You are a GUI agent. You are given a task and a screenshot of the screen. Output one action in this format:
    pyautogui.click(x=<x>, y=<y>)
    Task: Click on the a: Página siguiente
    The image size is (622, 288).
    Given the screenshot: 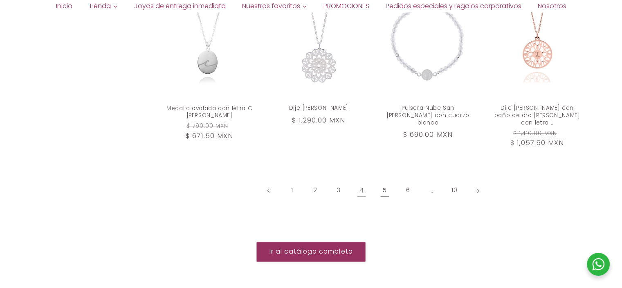 What is the action you would take?
    pyautogui.click(x=478, y=190)
    